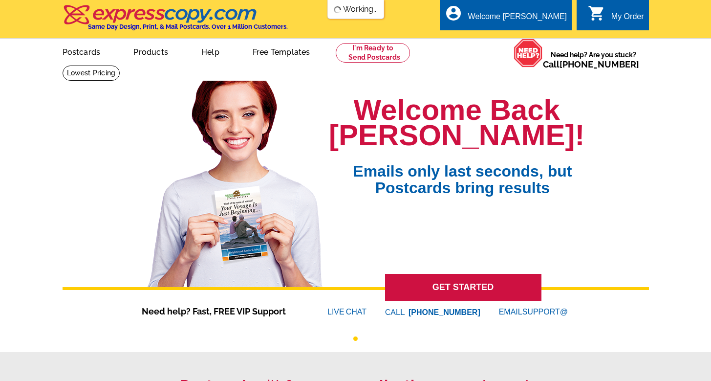 This screenshot has width=711, height=381. Describe the element at coordinates (210, 51) in the screenshot. I see `a: Help` at that location.